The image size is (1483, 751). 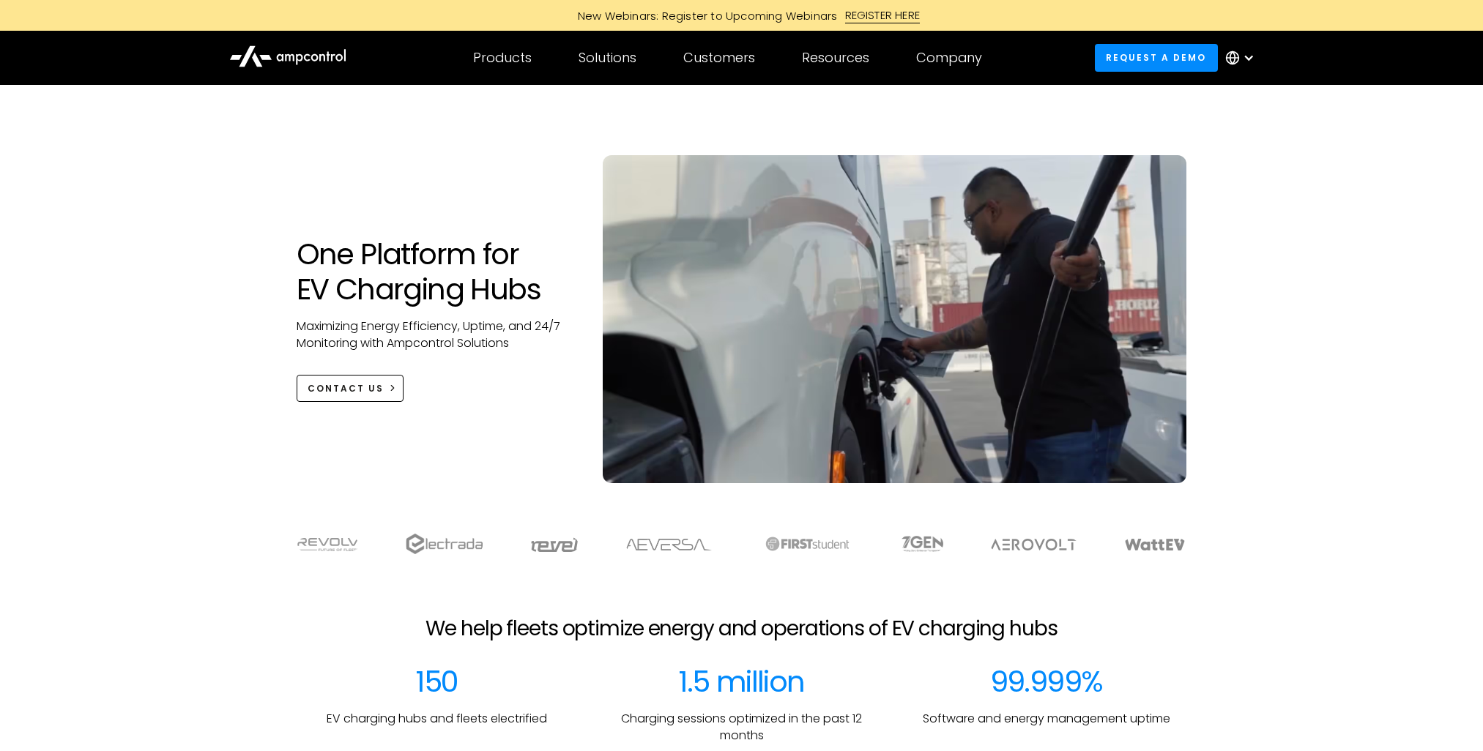 What do you see at coordinates (1033, 545) in the screenshot?
I see `img: Aerovolt Logo` at bounding box center [1033, 545].